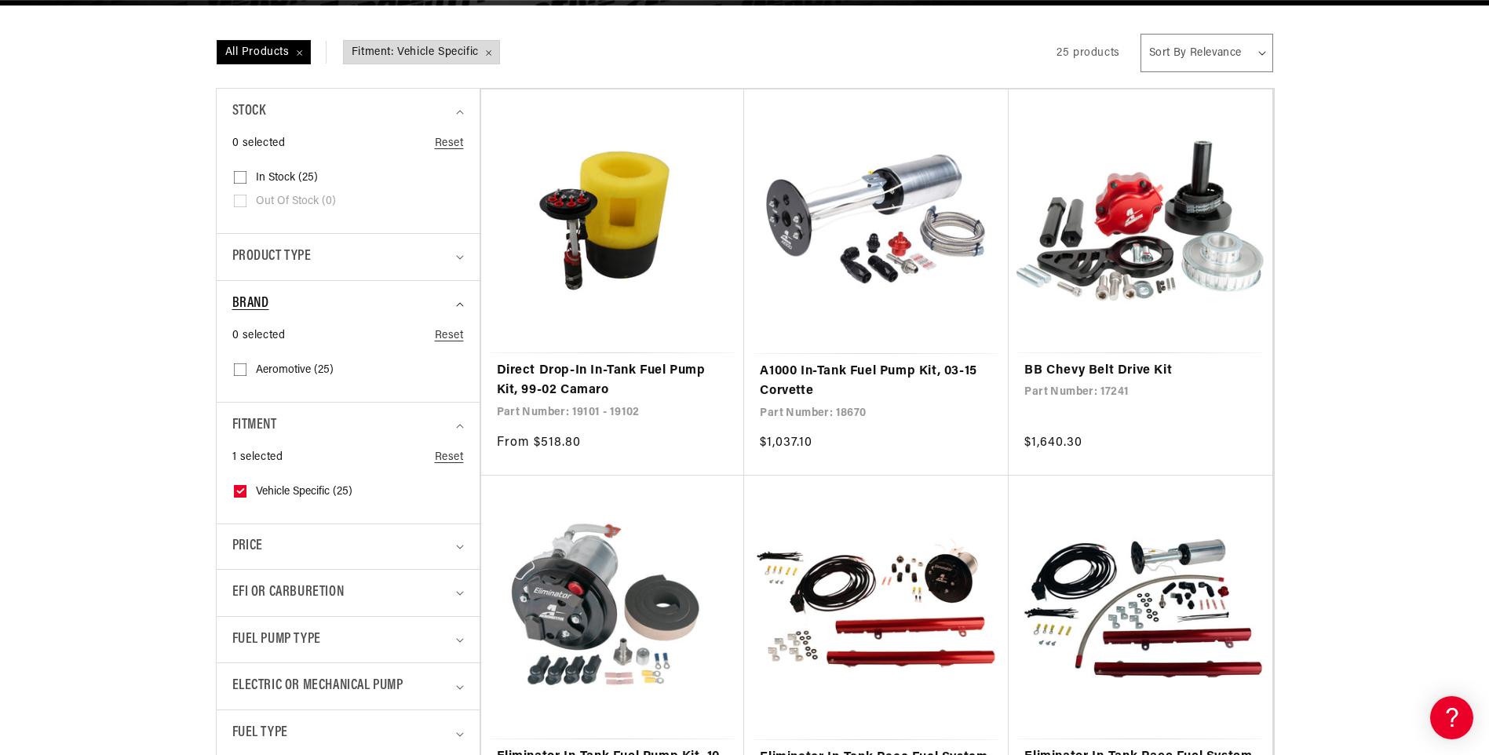 The image size is (1489, 755). Describe the element at coordinates (260, 733) in the screenshot. I see `span: Fuel Type` at that location.